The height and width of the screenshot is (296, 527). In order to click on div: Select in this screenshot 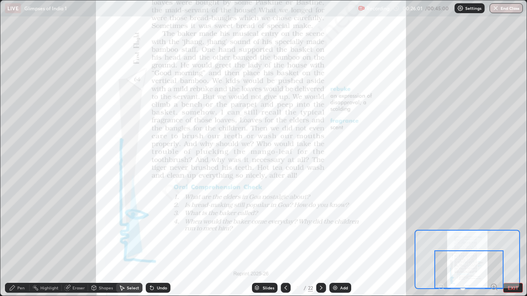, I will do `click(133, 288)`.